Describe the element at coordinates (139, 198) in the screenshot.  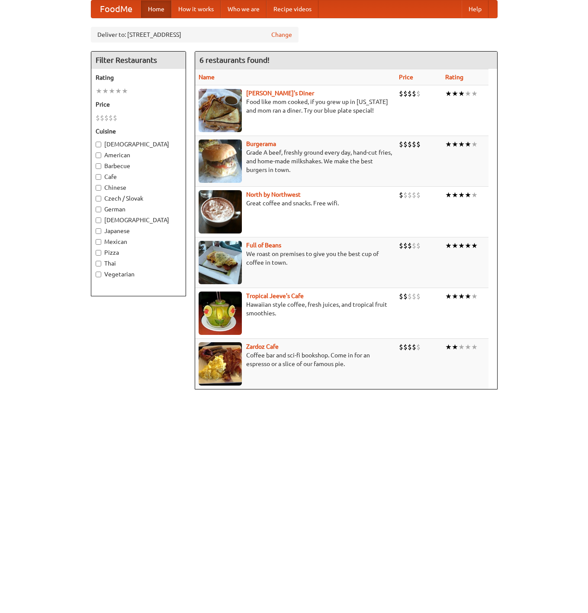
I see `label: Czech / Slovak` at that location.